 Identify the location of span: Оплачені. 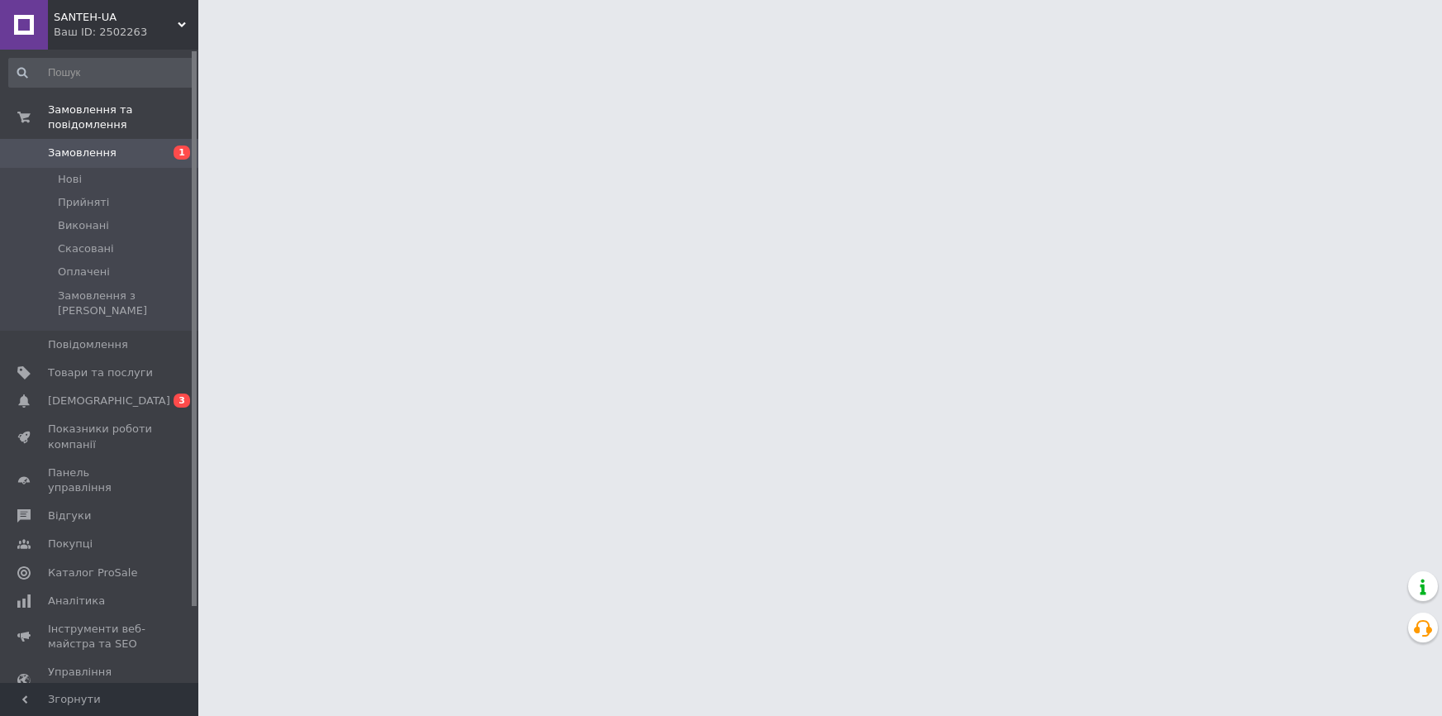
(83, 272).